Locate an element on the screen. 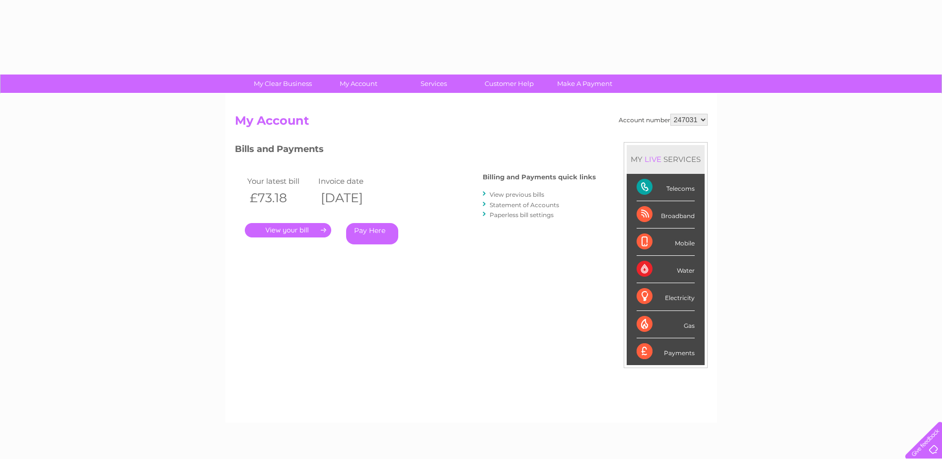  th: £73.18 is located at coordinates (281, 198).